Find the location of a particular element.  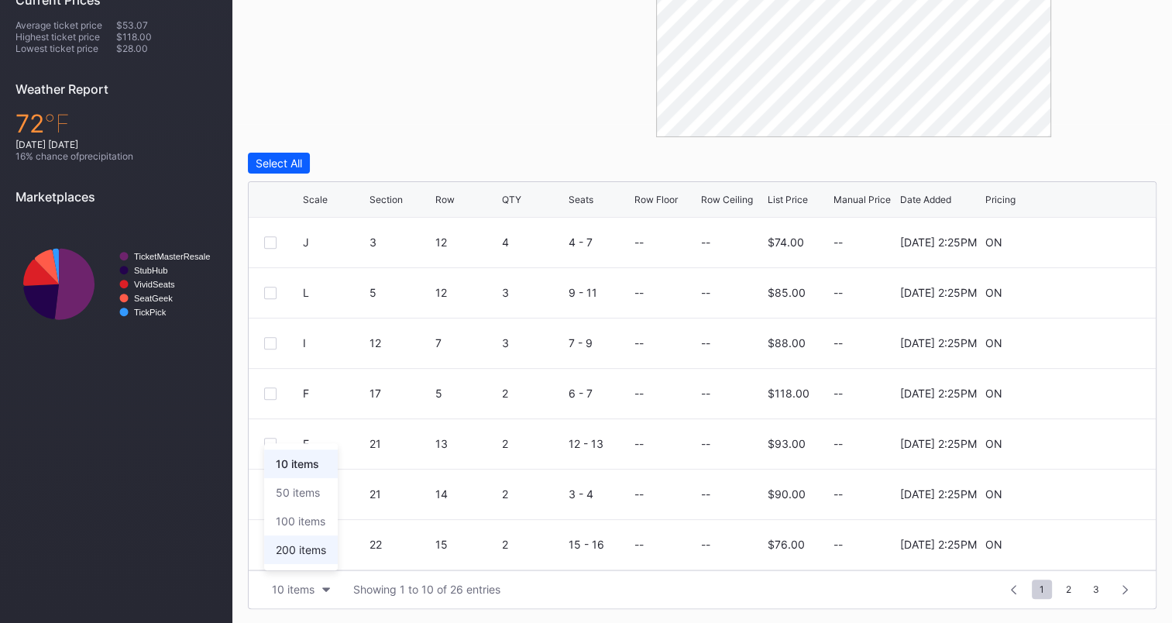

div: QTY is located at coordinates (511, 199).